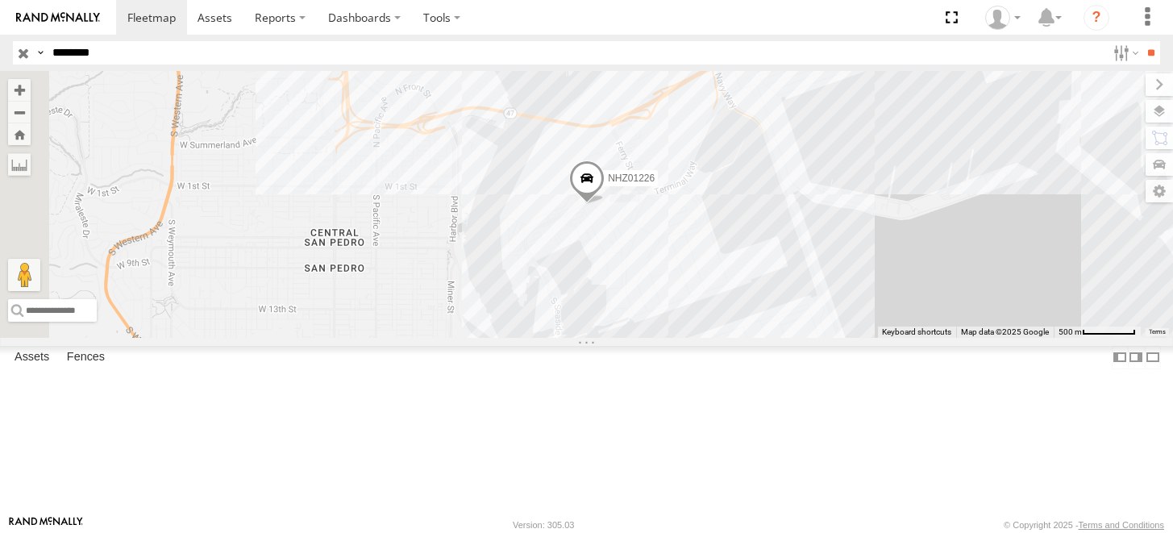 The image size is (1173, 533). I want to click on button: Zoom out, so click(19, 112).